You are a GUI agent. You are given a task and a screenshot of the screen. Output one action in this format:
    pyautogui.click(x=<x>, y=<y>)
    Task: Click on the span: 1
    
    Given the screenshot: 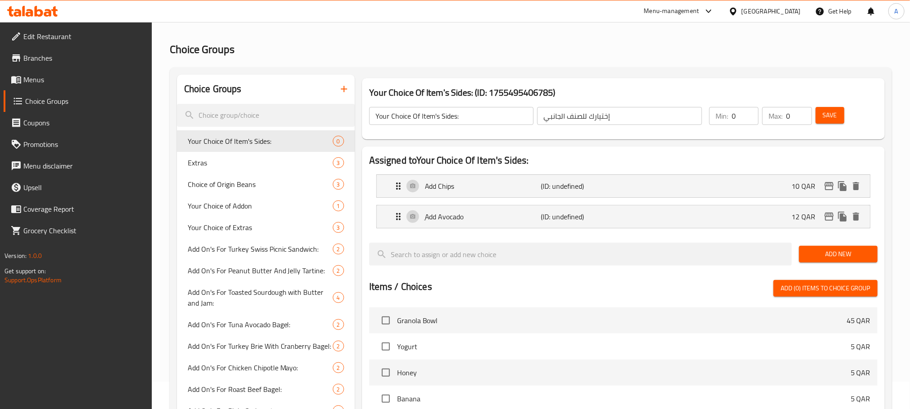 What is the action you would take?
    pyautogui.click(x=338, y=206)
    